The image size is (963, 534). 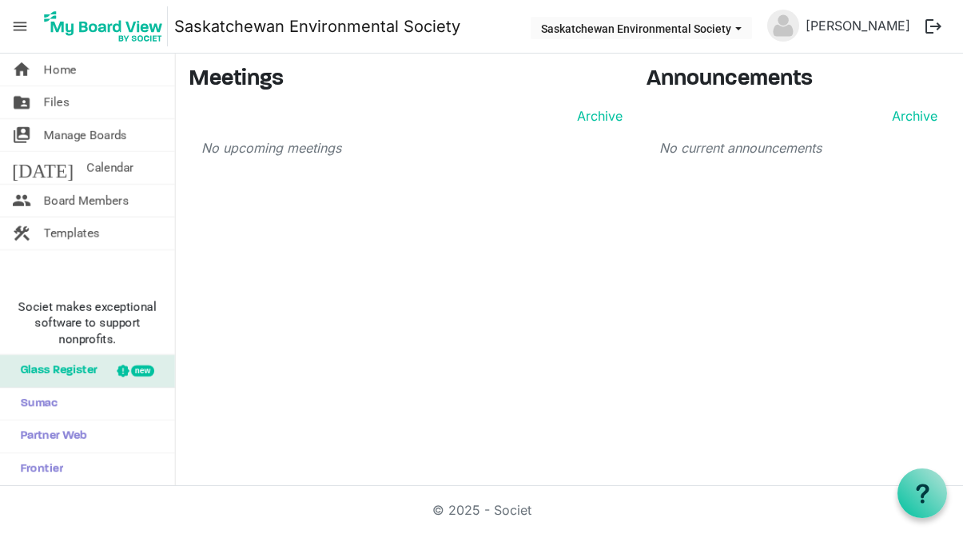 What do you see at coordinates (641, 28) in the screenshot?
I see `button: Saskatchewan Environmental Society dropdownbutton` at bounding box center [641, 28].